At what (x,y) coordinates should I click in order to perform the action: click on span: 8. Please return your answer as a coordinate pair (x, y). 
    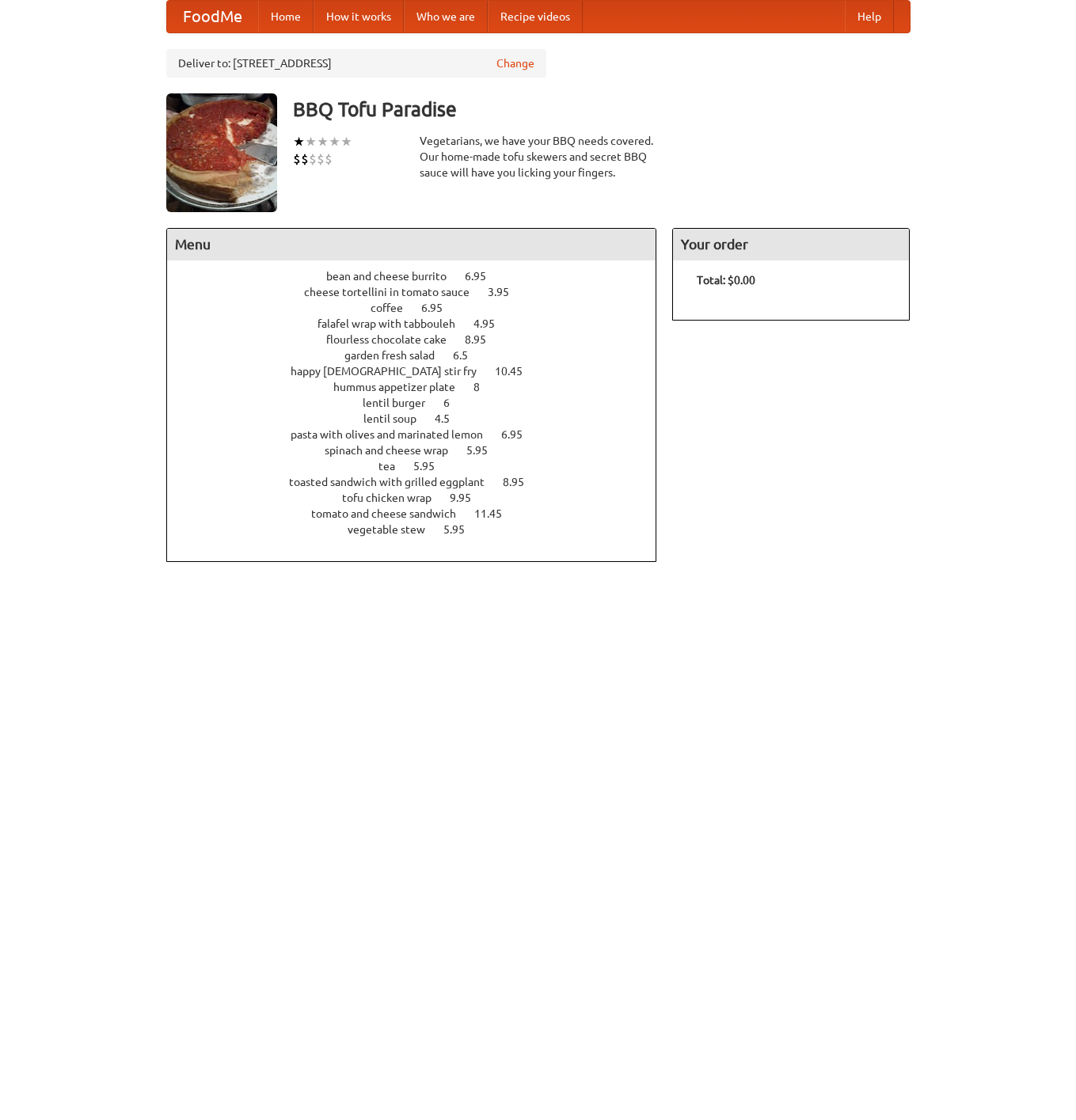
    Looking at the image, I should click on (484, 387).